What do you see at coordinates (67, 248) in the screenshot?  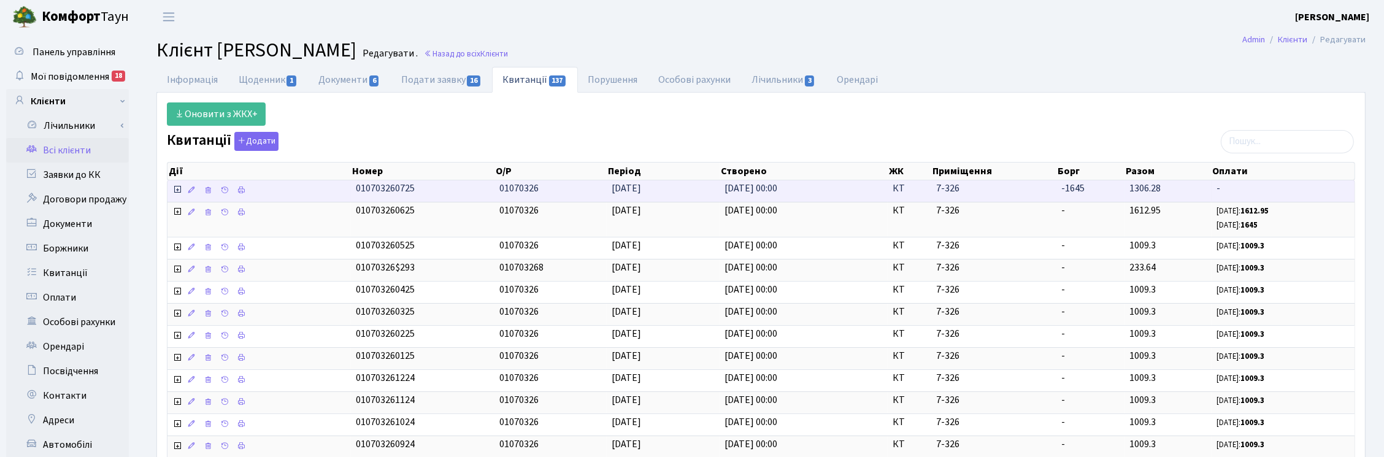 I see `a: Боржники` at bounding box center [67, 248].